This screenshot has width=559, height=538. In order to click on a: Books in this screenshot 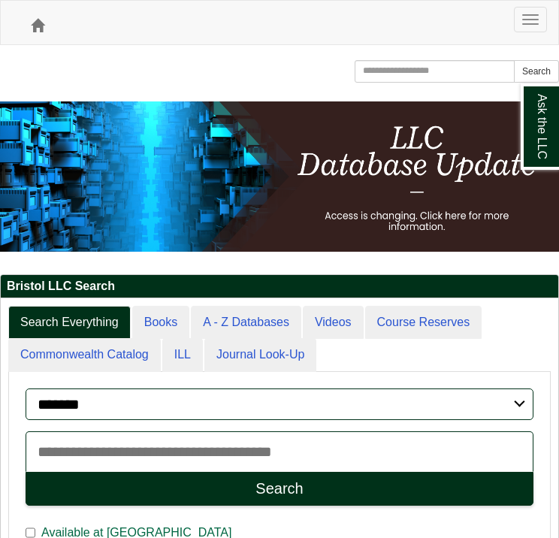, I will do `click(161, 322)`.